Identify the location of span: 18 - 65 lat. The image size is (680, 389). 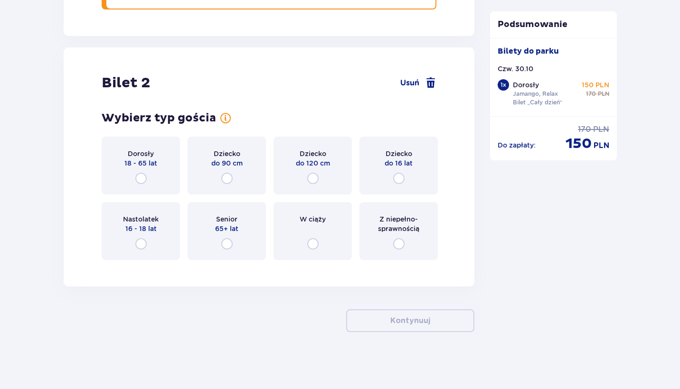
(140, 163).